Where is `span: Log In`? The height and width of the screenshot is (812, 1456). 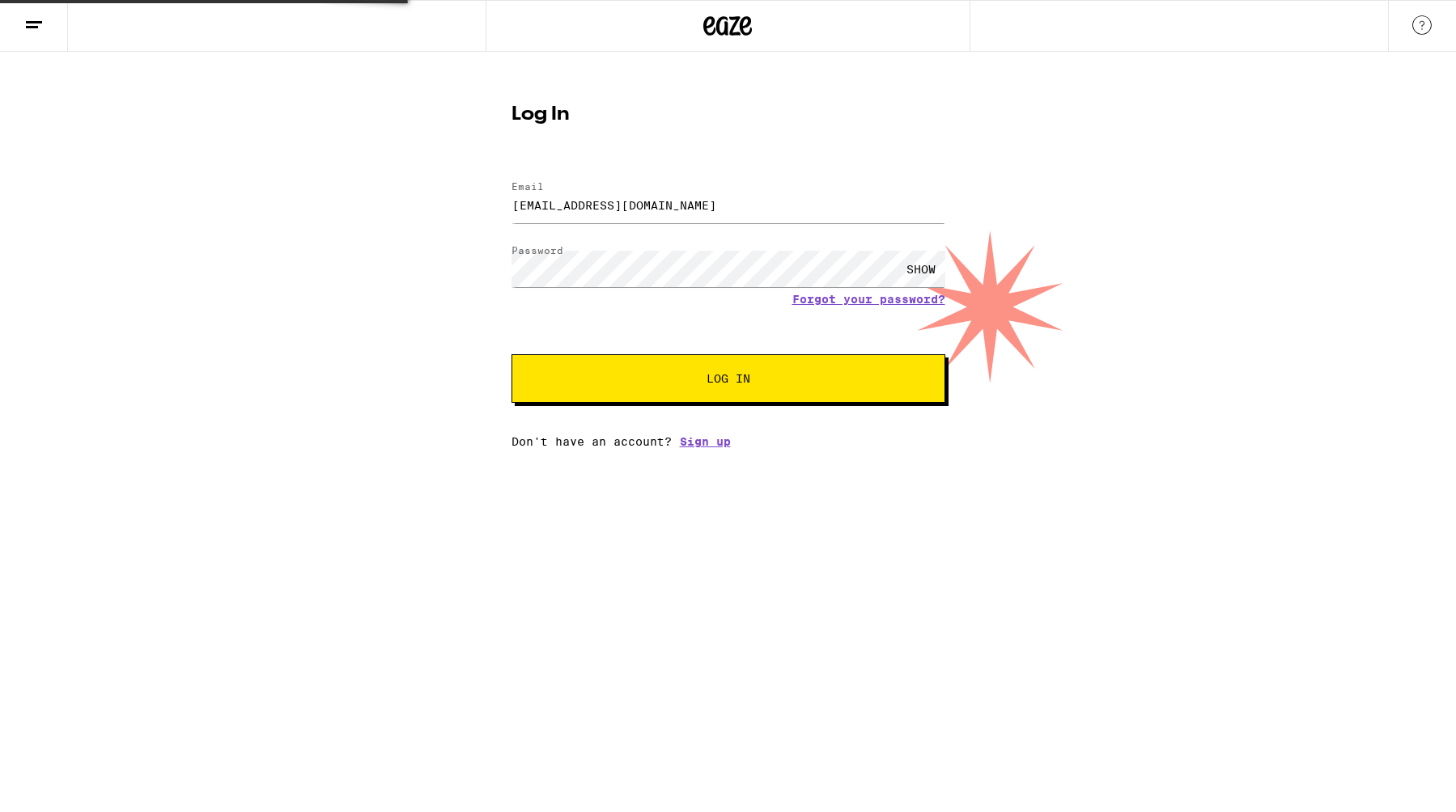
span: Log In is located at coordinates (728, 378).